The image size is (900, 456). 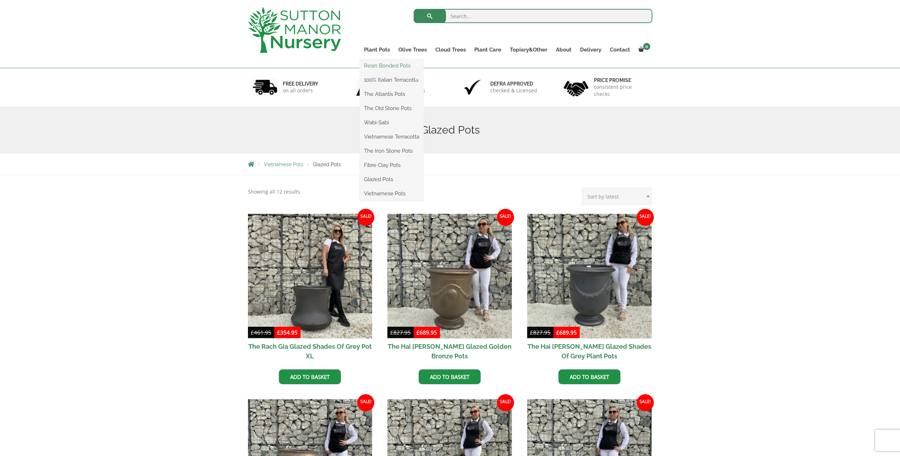 What do you see at coordinates (392, 94) in the screenshot?
I see `a: The Atlantis Pots` at bounding box center [392, 94].